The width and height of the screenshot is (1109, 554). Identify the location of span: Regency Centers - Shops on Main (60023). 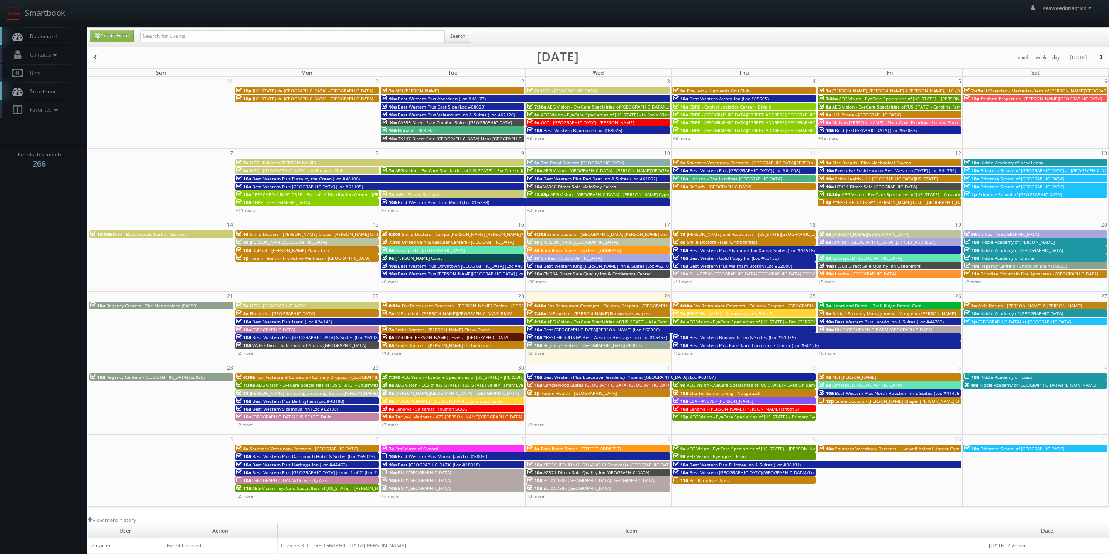
(1024, 266).